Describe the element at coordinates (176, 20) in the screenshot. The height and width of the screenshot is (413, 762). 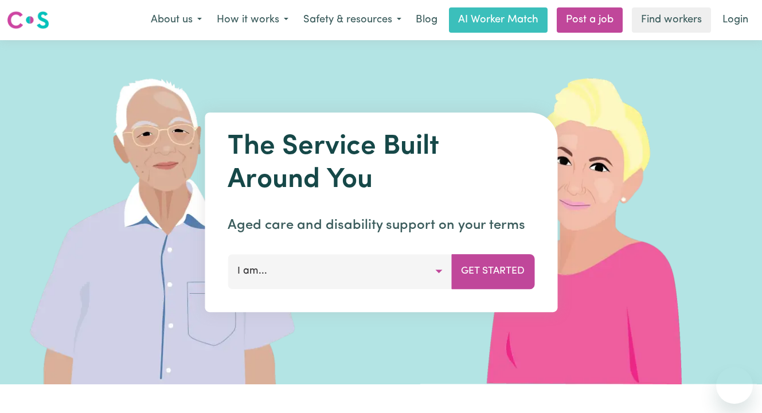
I see `button: About us` at that location.